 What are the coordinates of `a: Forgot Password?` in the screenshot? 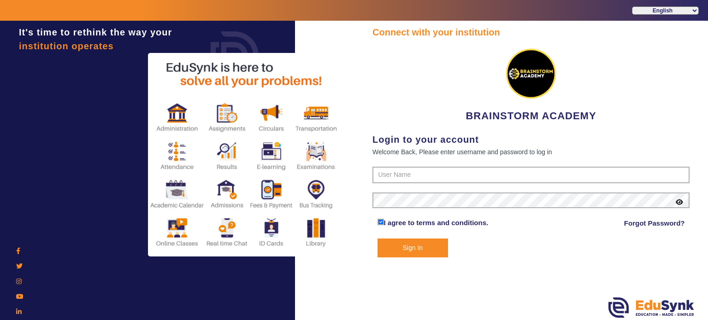 It's located at (655, 224).